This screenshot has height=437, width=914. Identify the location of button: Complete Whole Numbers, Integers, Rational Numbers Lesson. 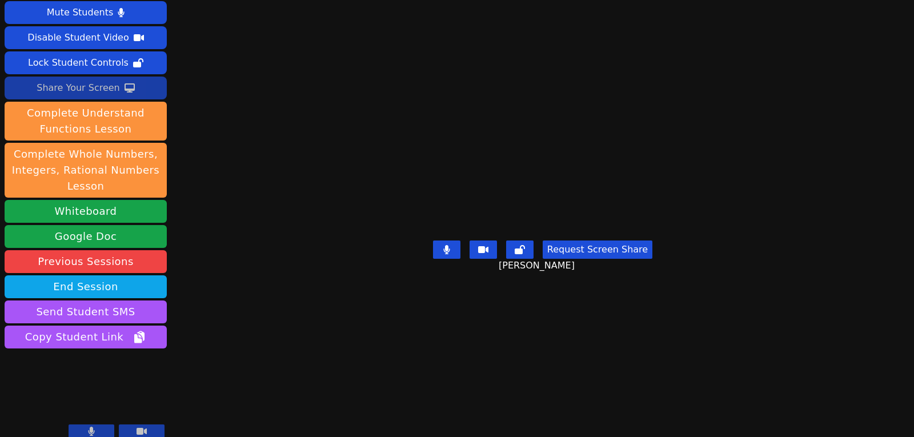
(86, 170).